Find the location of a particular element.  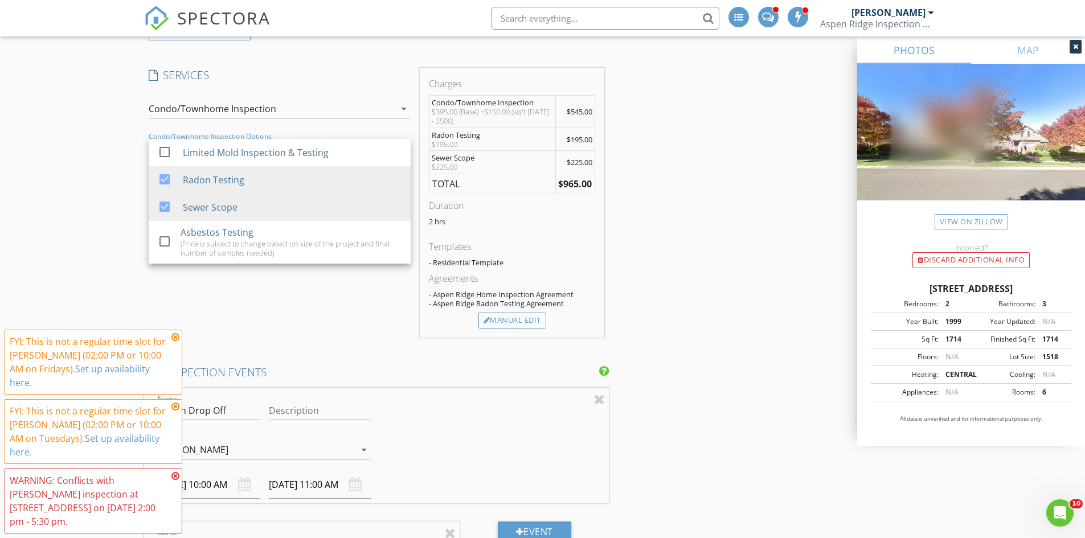

div: Incorrect? is located at coordinates (971, 248).